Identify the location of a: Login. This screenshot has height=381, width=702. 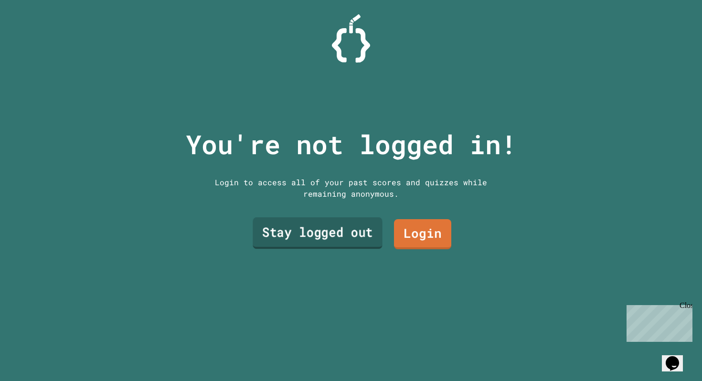
(423, 234).